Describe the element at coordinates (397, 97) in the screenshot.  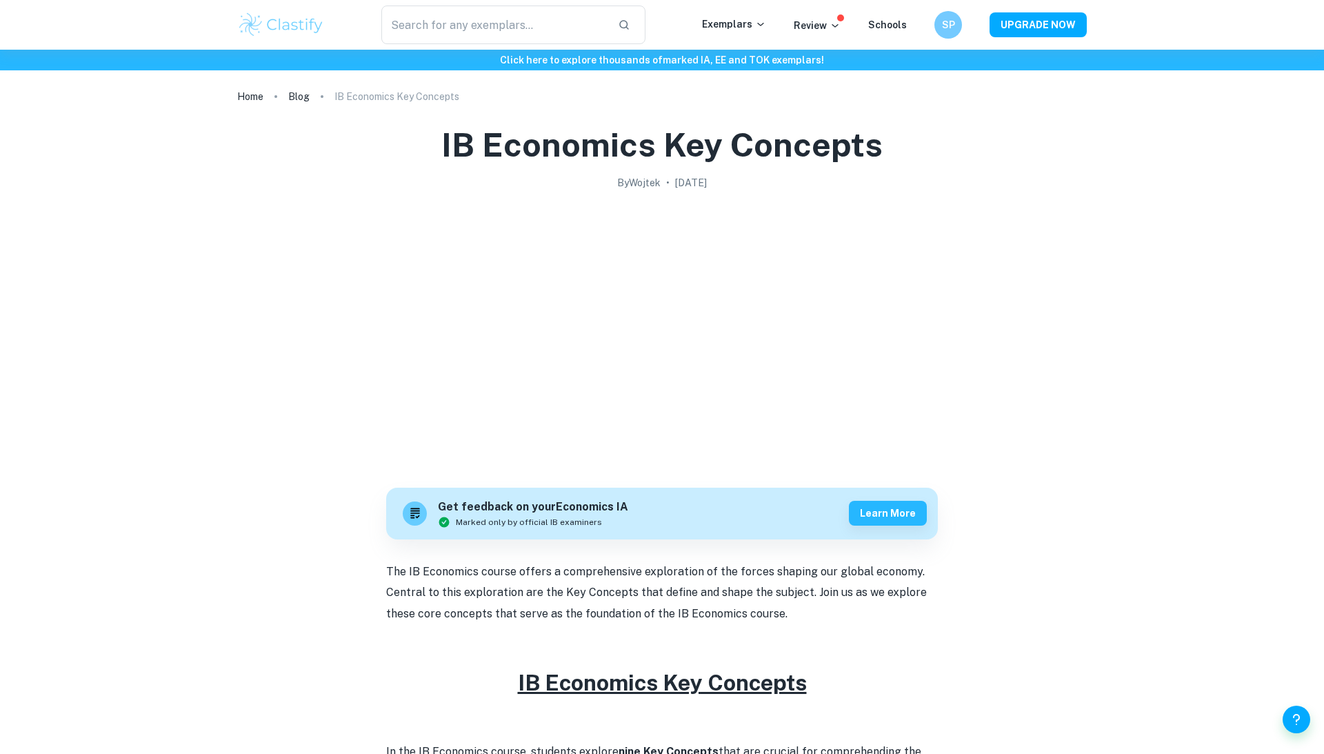
I see `p: IB Economics Key Concepts` at that location.